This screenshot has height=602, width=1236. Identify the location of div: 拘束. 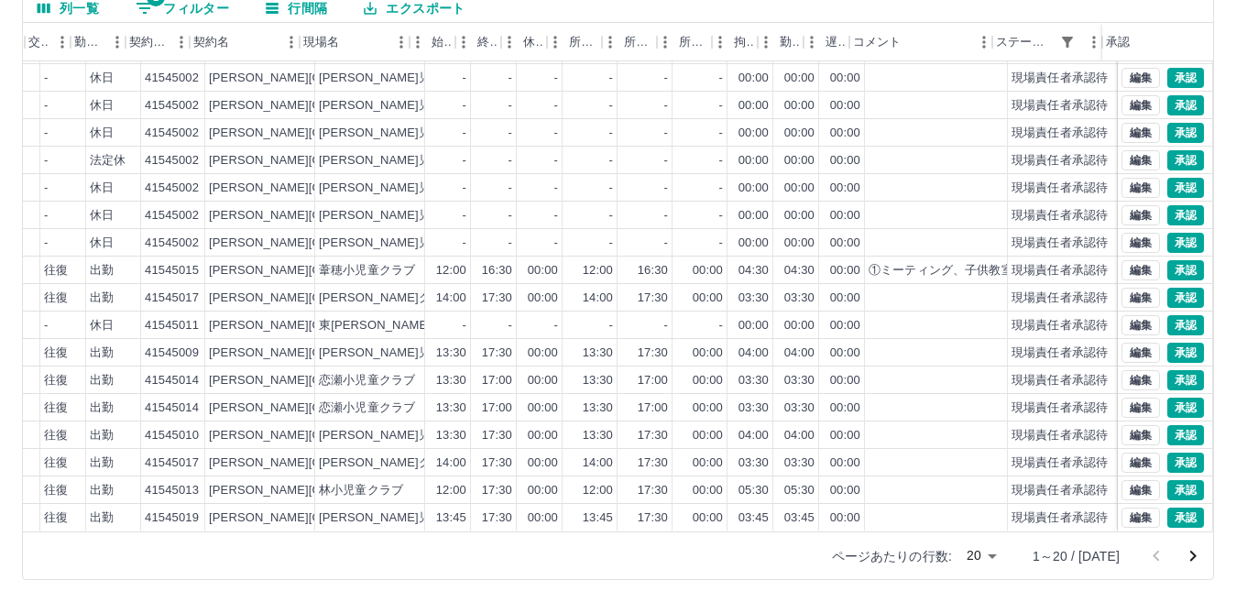
(735, 42).